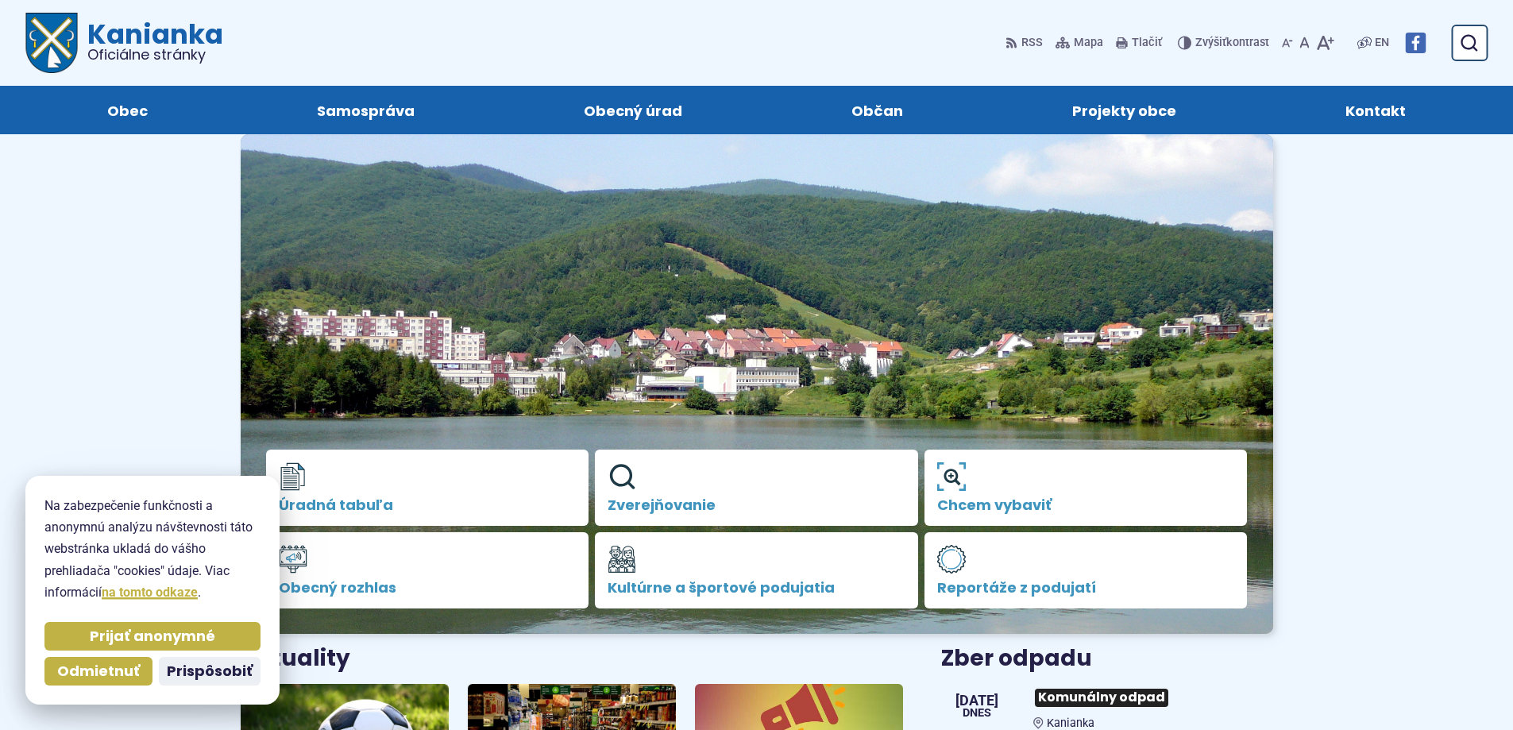 The image size is (1513, 730). I want to click on span: kontrast, so click(1232, 43).